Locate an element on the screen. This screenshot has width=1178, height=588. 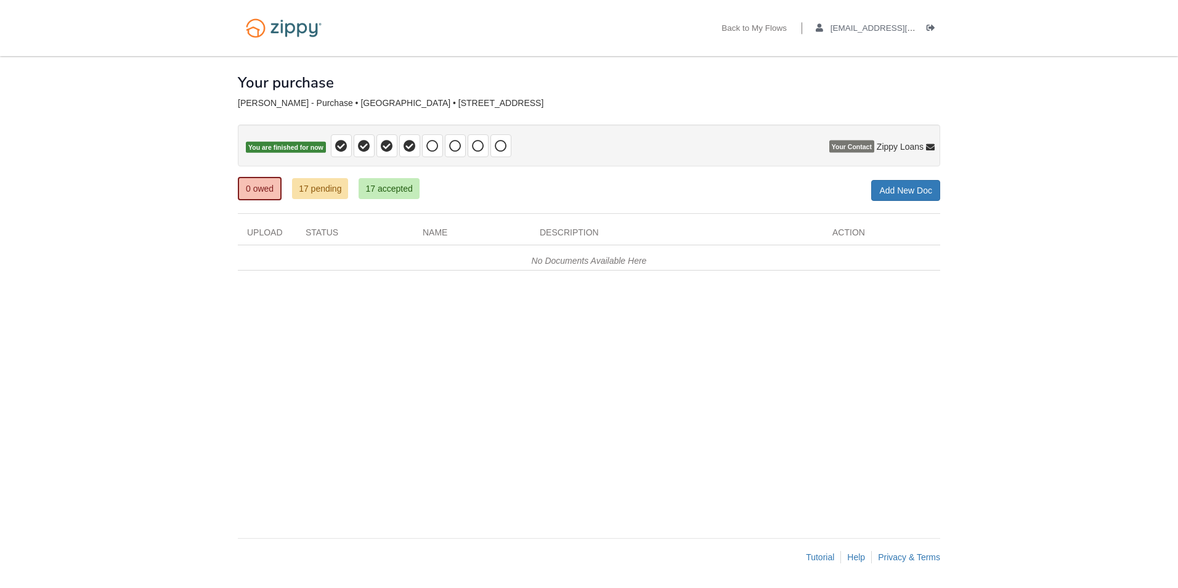
span: s.dorsey5@hotmail.com is located at coordinates (900, 28).